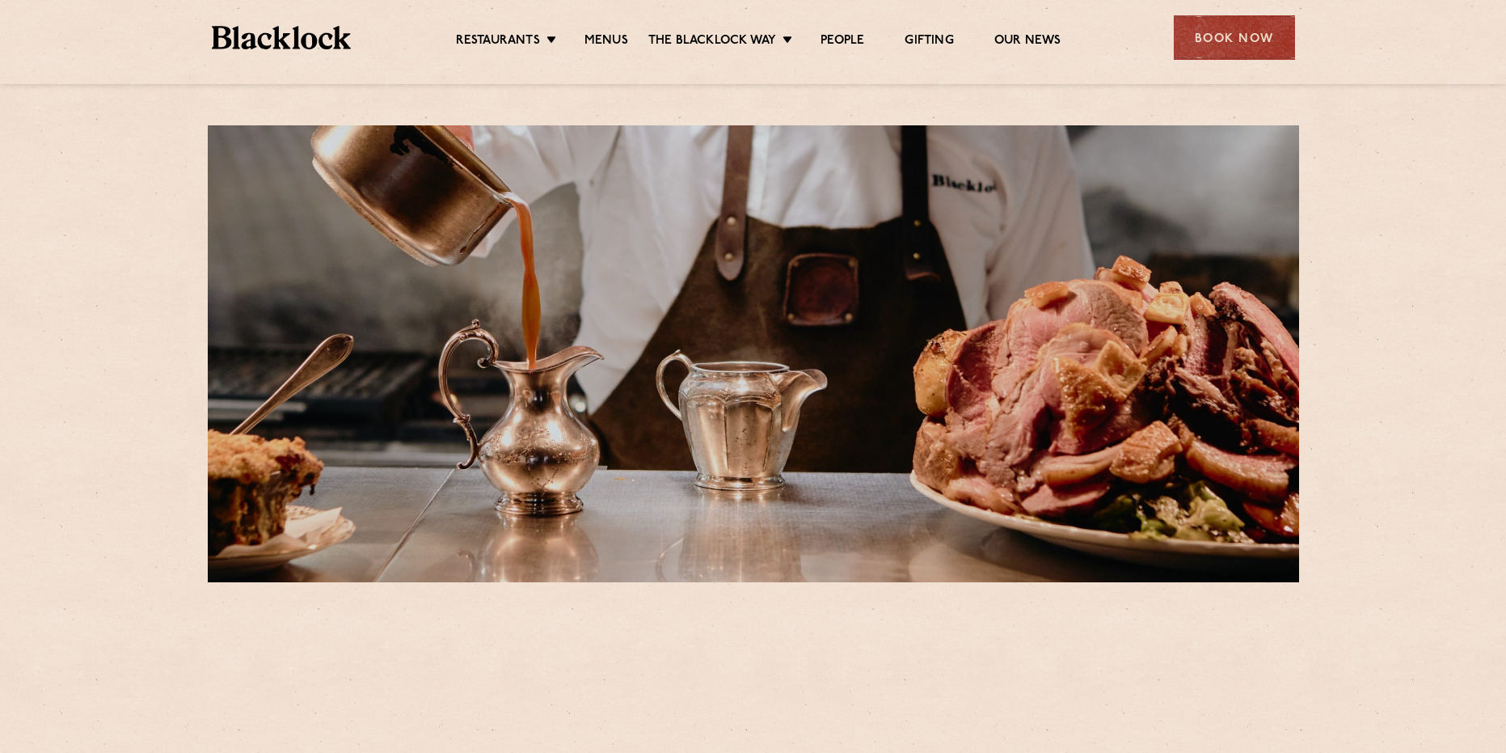 The height and width of the screenshot is (753, 1506). I want to click on a: Our News, so click(1028, 42).